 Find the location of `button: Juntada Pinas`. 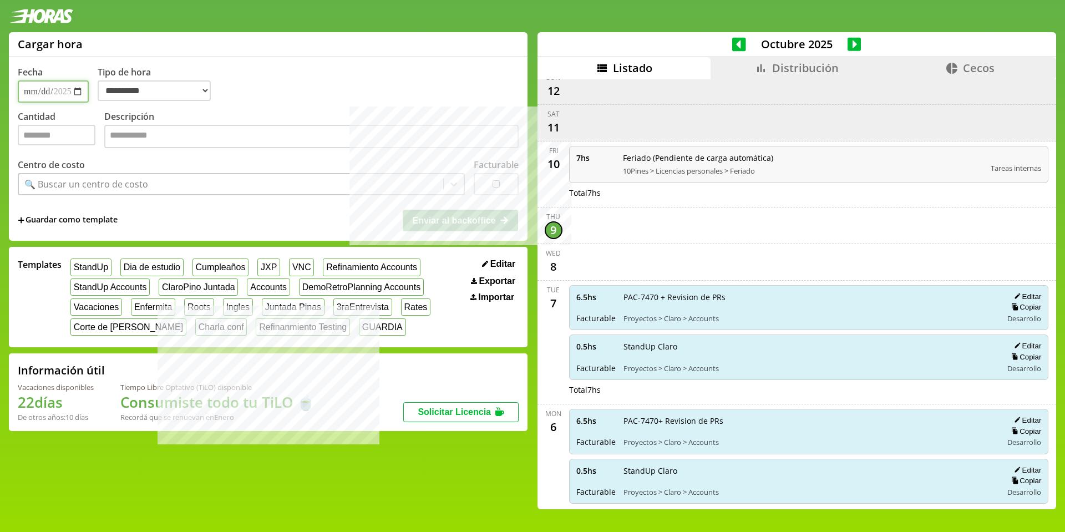

button: Juntada Pinas is located at coordinates (293, 307).